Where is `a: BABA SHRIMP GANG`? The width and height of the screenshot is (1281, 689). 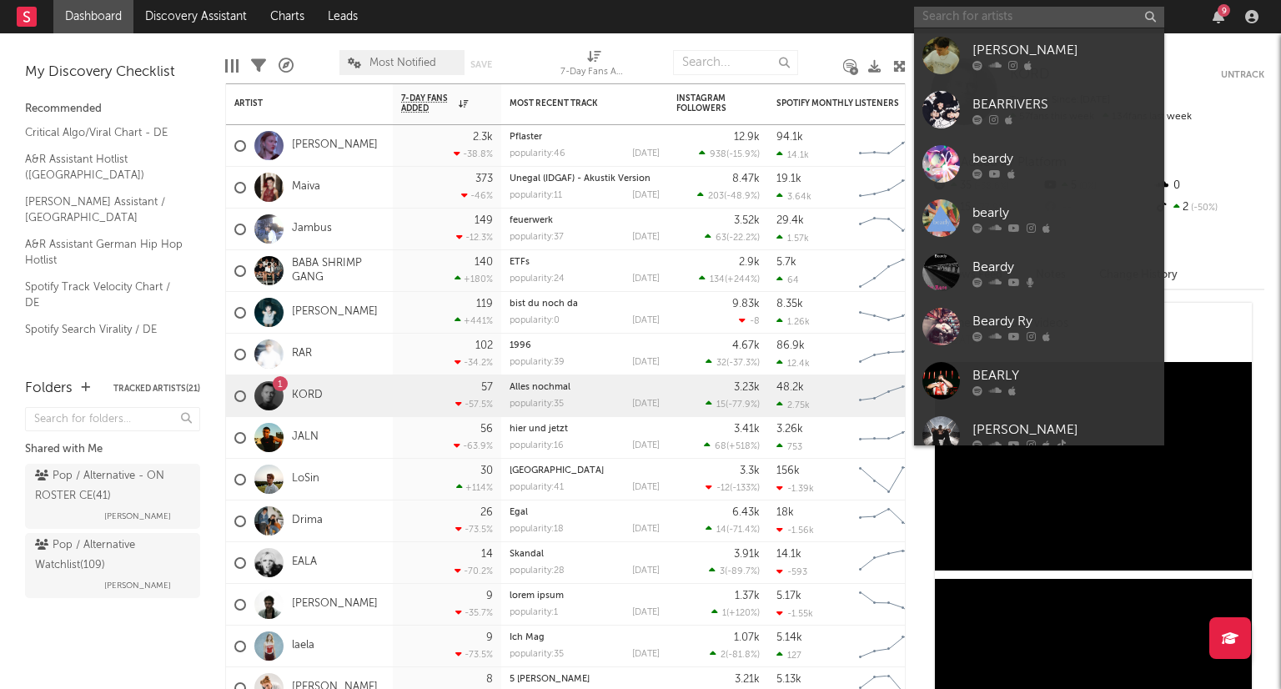 a: BABA SHRIMP GANG is located at coordinates (338, 271).